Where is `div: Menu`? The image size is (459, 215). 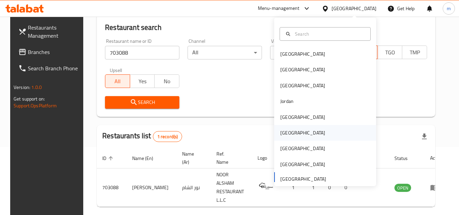 div: Menu is located at coordinates (436, 188).